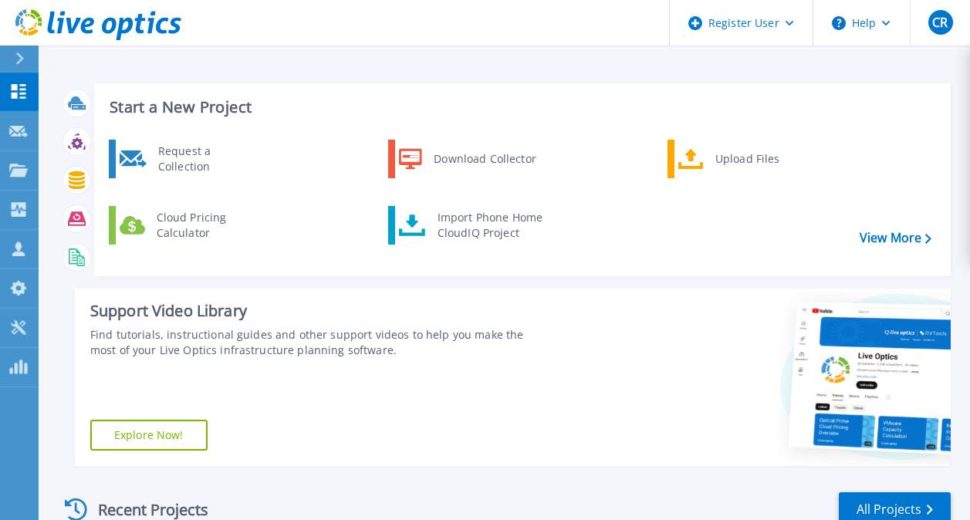 This screenshot has height=520, width=970. Describe the element at coordinates (490, 225) in the screenshot. I see `div: Import Phone Home CloudIQ Project` at that location.